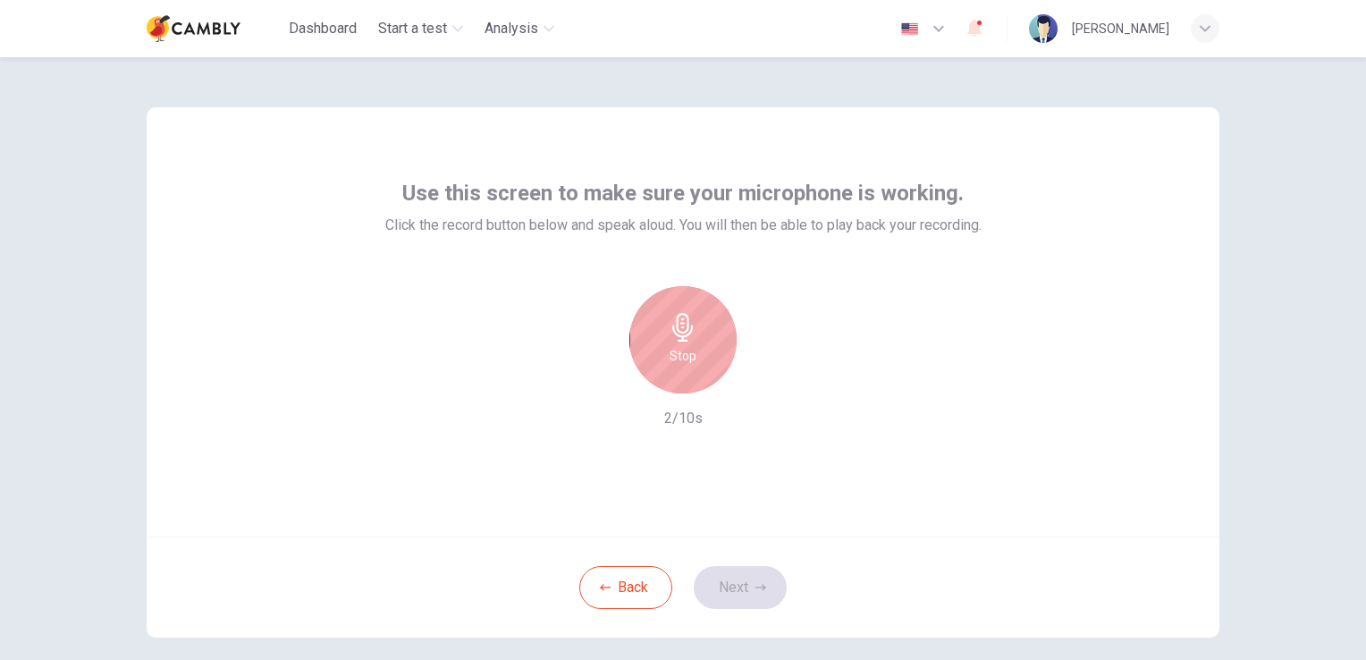 The image size is (1366, 660). What do you see at coordinates (683, 340) in the screenshot?
I see `button: Stop` at bounding box center [683, 340].